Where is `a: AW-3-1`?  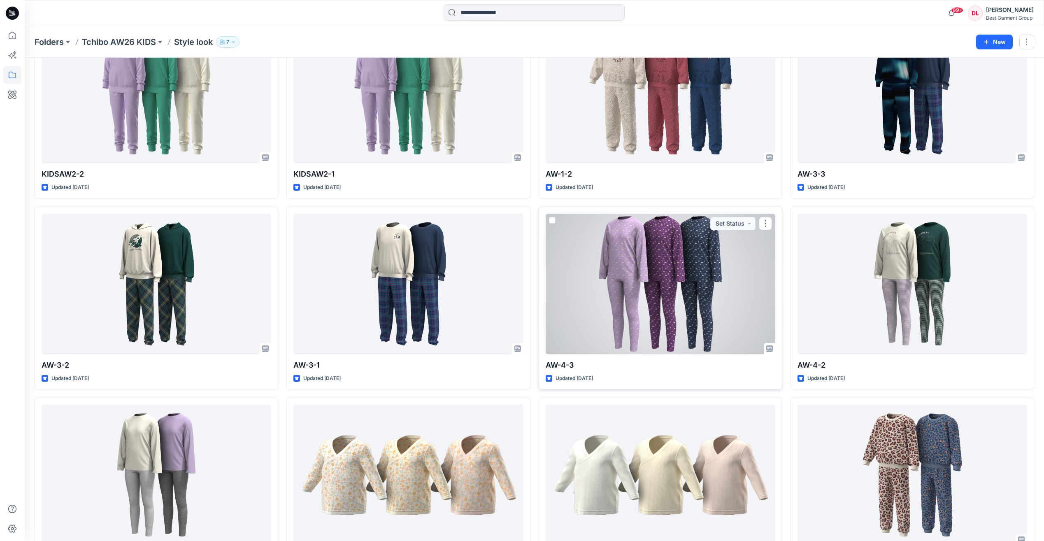
a: AW-3-1 is located at coordinates (408, 284).